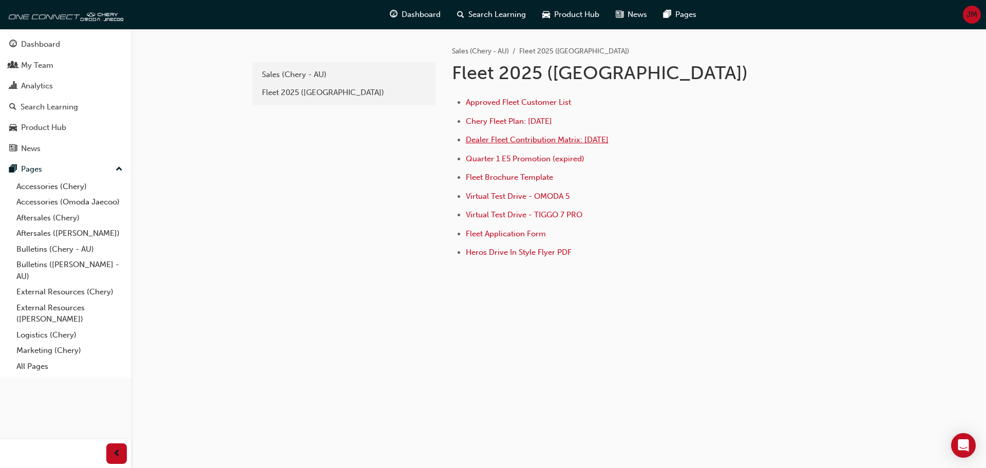 Image resolution: width=986 pixels, height=468 pixels. I want to click on span: Fleet Application Form, so click(506, 234).